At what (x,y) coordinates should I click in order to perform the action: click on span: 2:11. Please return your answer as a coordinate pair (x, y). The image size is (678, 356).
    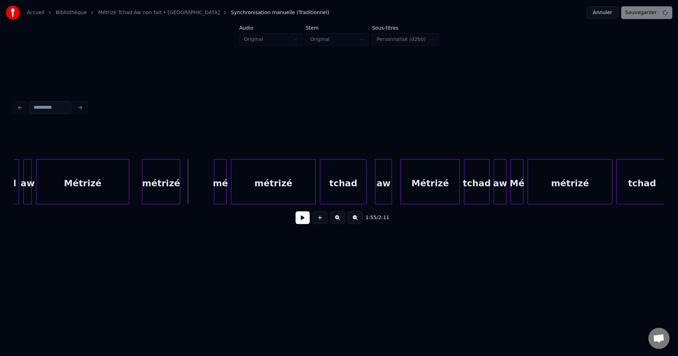
    Looking at the image, I should click on (384, 218).